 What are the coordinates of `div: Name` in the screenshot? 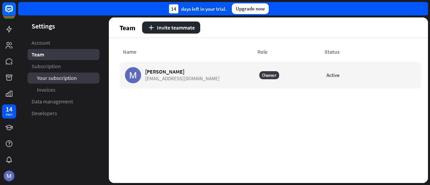 It's located at (187, 52).